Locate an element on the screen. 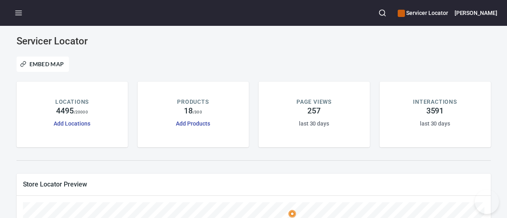  p: / 300 is located at coordinates (197, 112).